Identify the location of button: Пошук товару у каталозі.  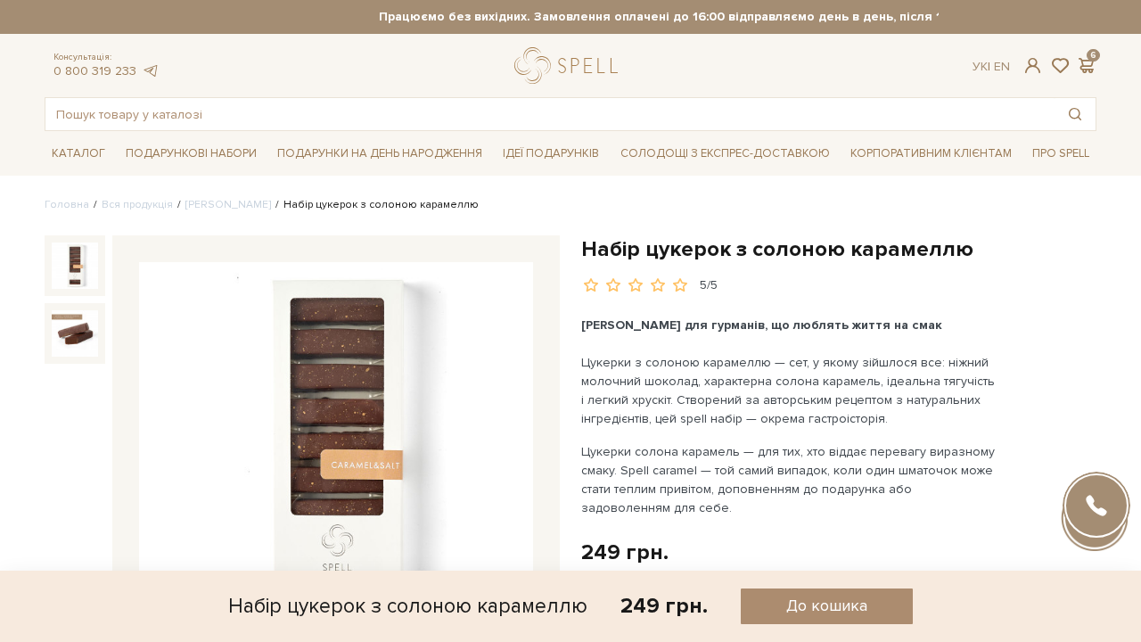
(1075, 114).